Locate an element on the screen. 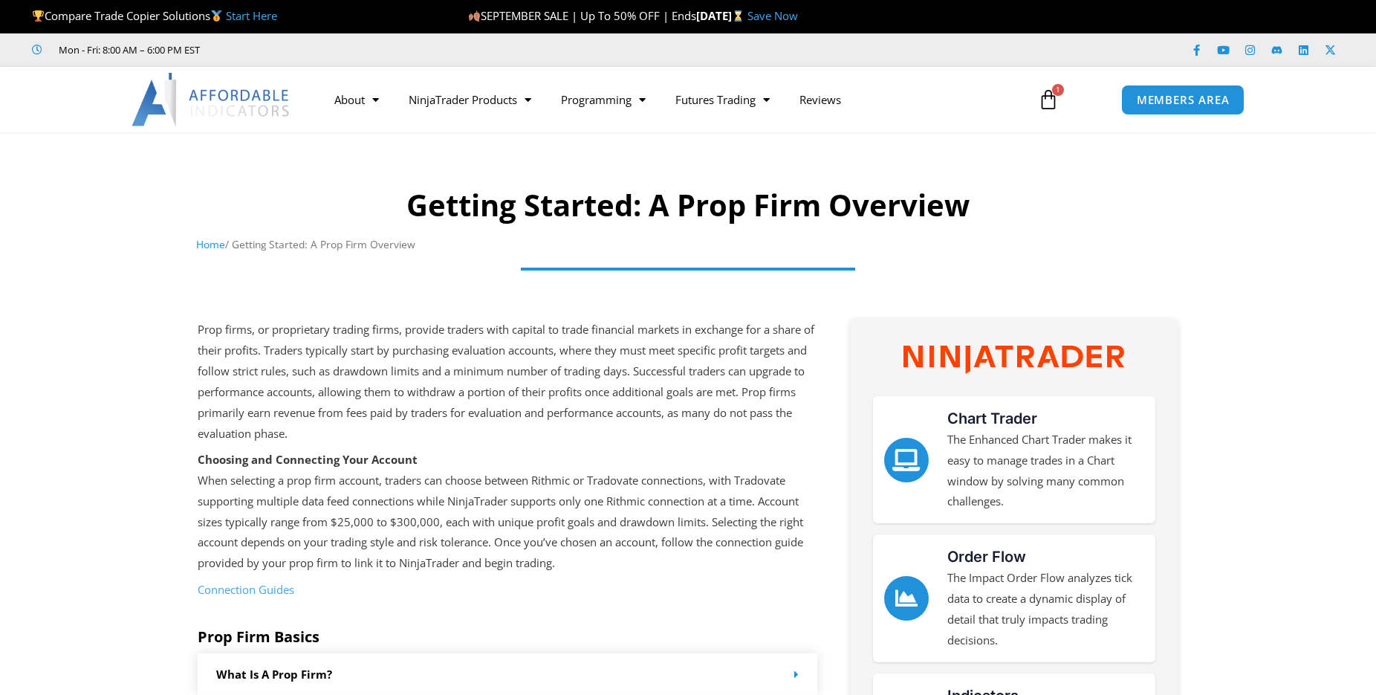 This screenshot has height=695, width=1376. a: MEMBERS AREA is located at coordinates (1183, 100).